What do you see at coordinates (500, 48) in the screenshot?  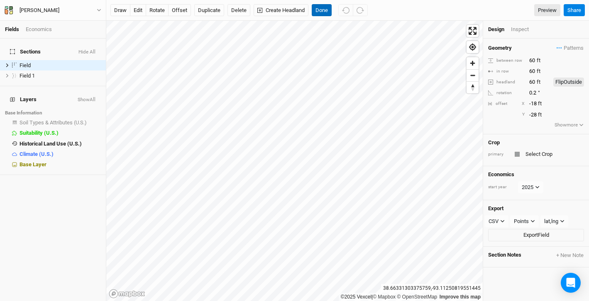 I see `h4: Geometry` at bounding box center [500, 48].